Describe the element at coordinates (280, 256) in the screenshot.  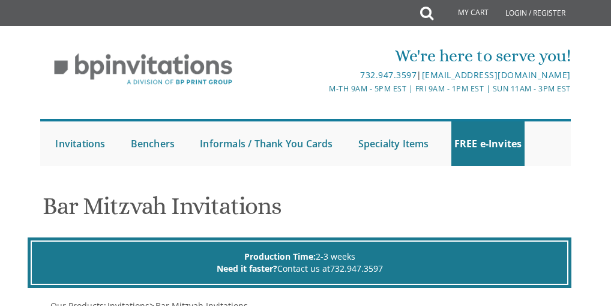
I see `span: Production Time:` at that location.